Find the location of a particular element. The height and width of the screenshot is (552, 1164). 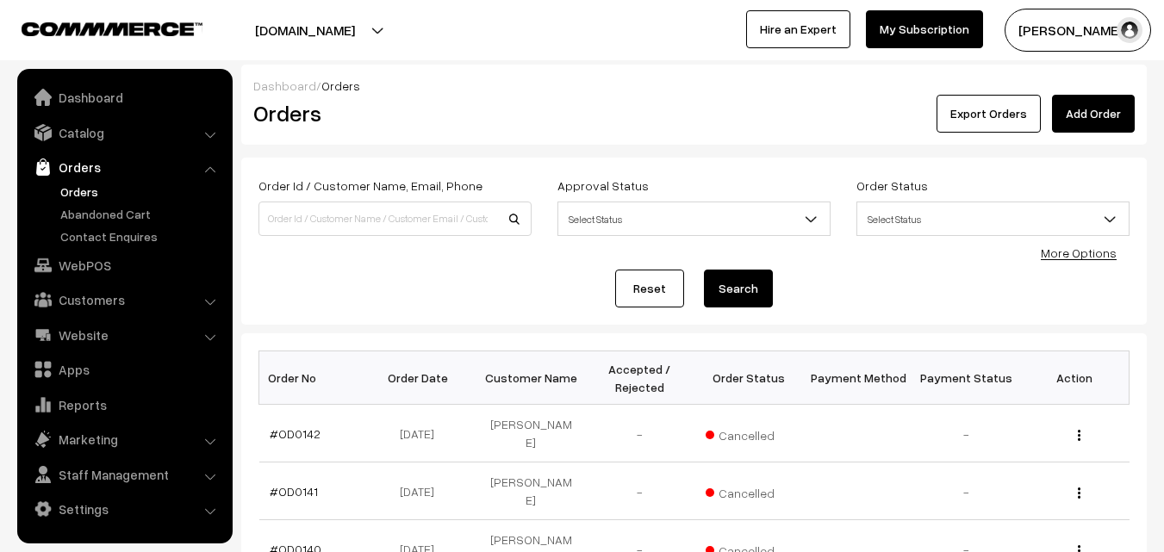

a: COMMMERCE is located at coordinates (96, 28).